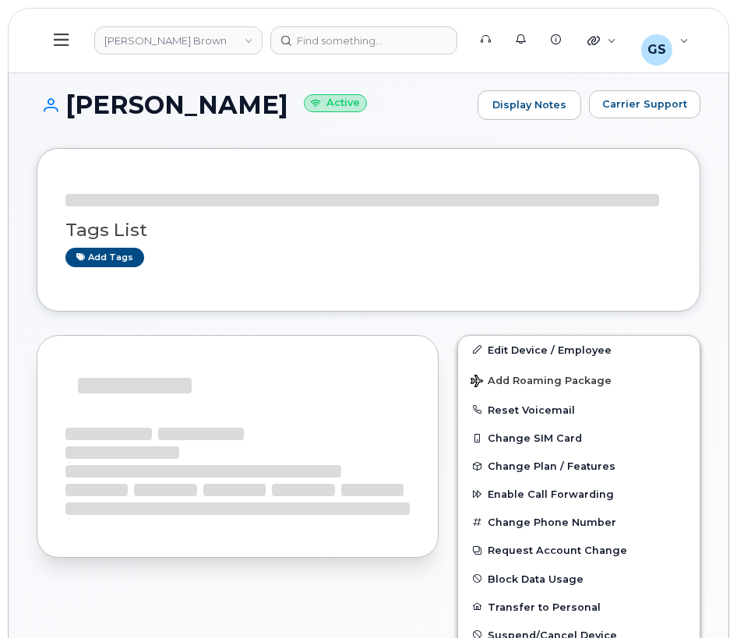 The width and height of the screenshot is (737, 638). I want to click on span: Carrier Support, so click(644, 104).